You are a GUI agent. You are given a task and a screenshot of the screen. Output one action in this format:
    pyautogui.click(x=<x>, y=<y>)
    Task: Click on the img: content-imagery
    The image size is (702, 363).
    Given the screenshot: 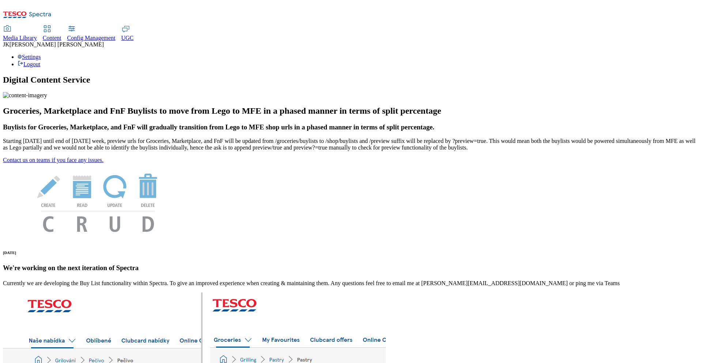 What is the action you would take?
    pyautogui.click(x=25, y=95)
    